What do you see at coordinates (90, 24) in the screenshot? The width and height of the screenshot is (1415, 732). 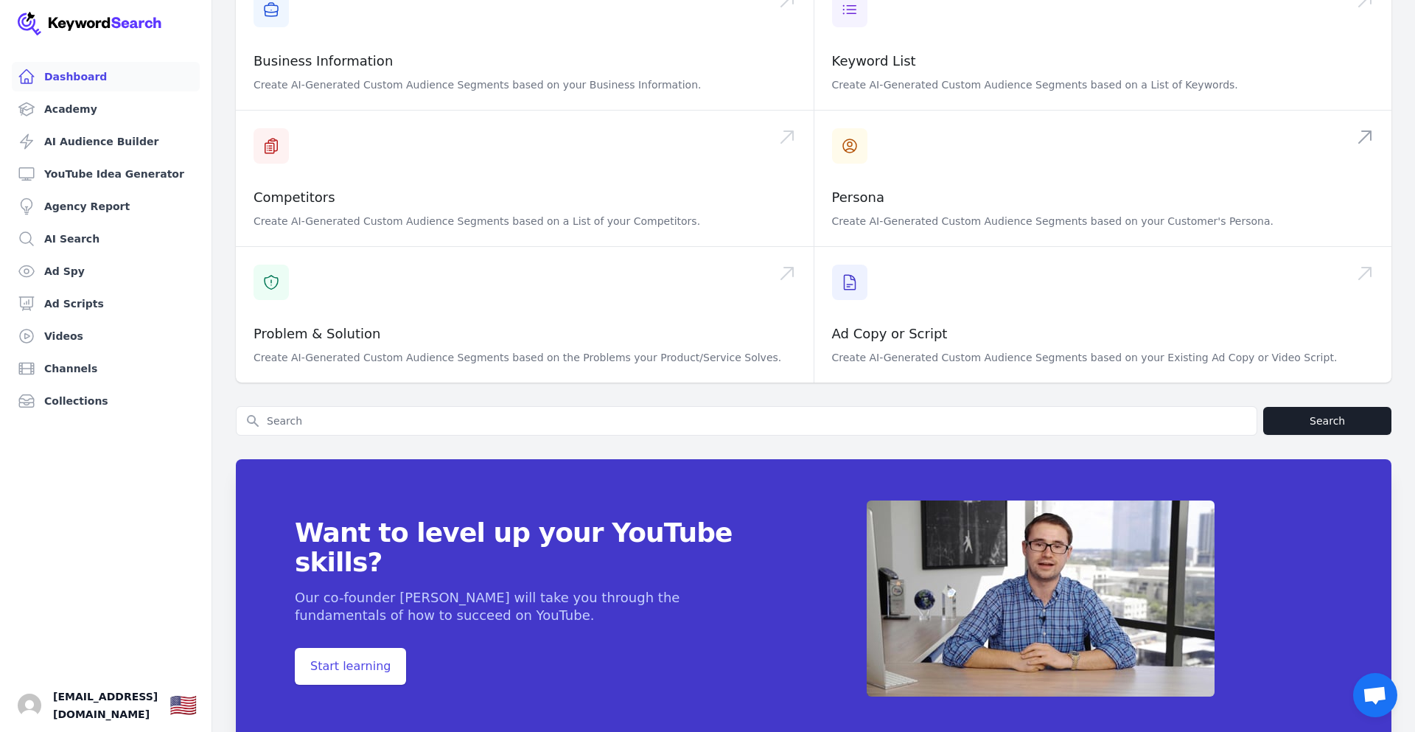 I see `img: Your Company` at bounding box center [90, 24].